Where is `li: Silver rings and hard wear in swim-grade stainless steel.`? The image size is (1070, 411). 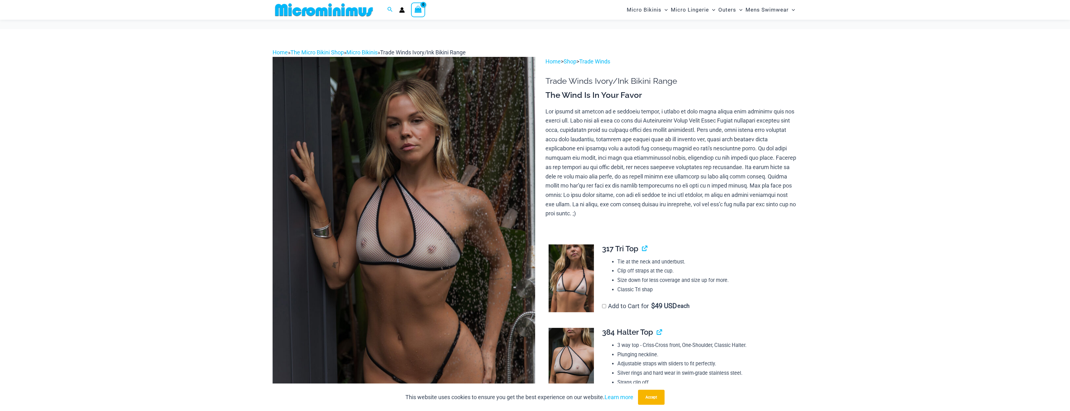
li: Silver rings and hard wear in swim-grade stainless steel. is located at coordinates (705, 373).